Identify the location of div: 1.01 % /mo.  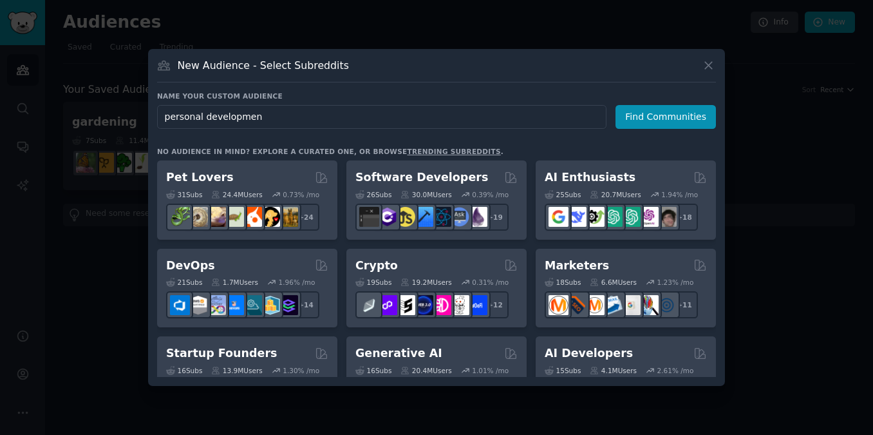
(490, 370).